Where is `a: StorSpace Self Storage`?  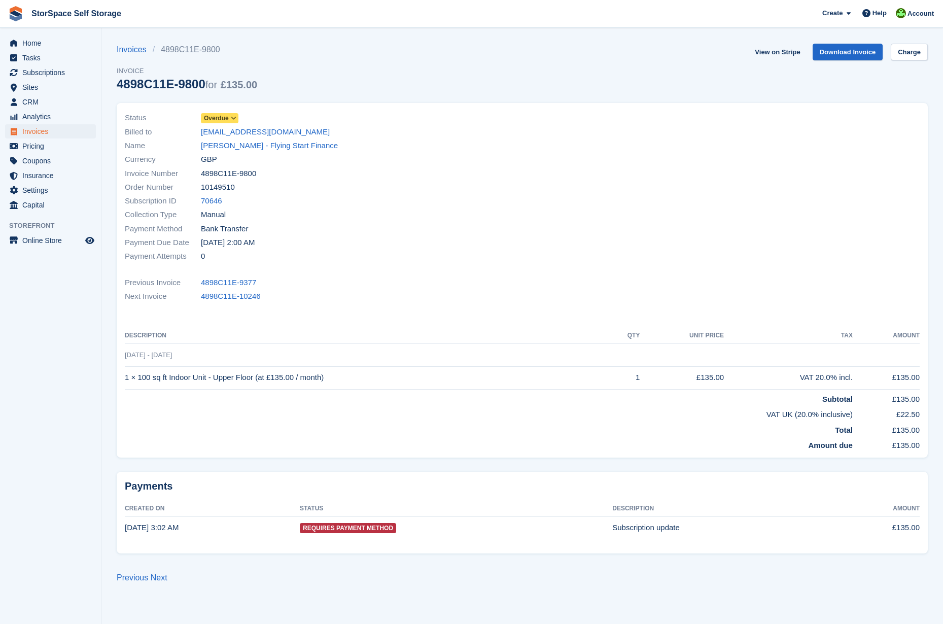
a: StorSpace Self Storage is located at coordinates (76, 13).